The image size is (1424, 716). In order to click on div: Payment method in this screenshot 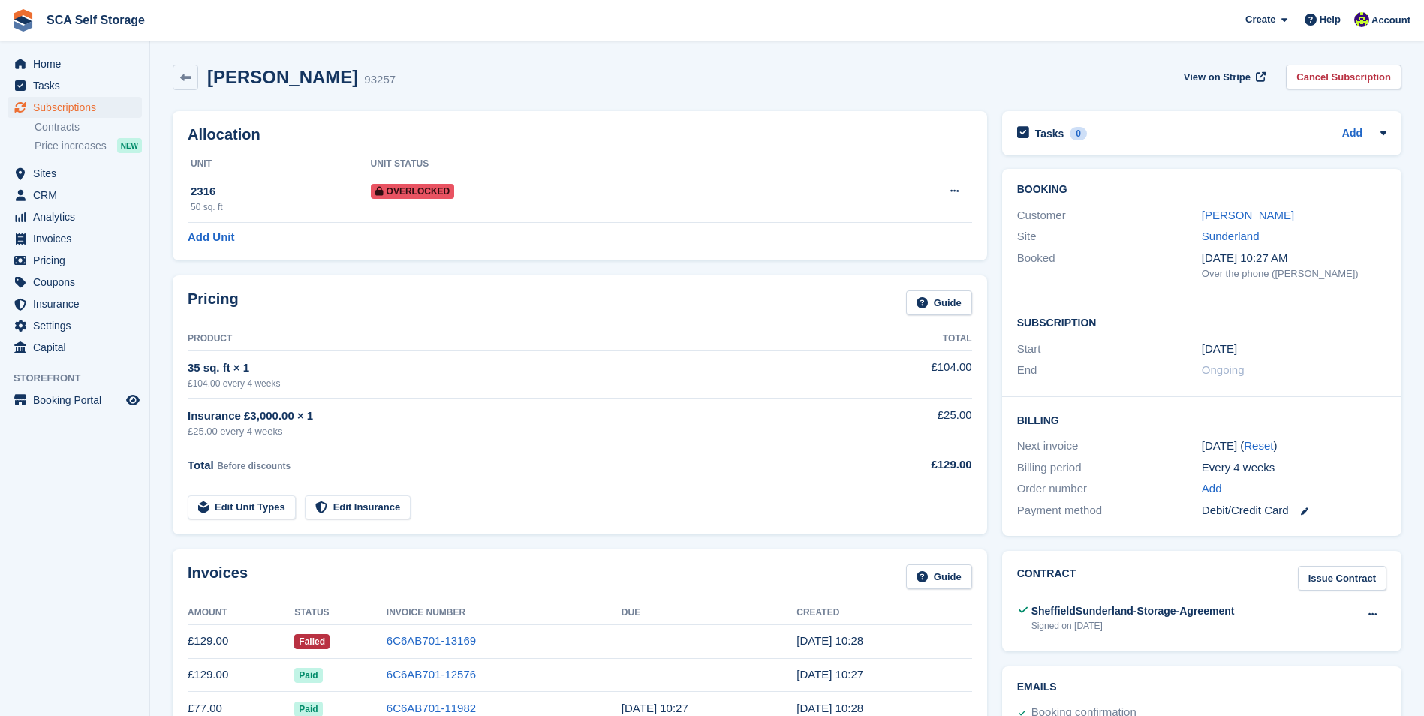, I will do `click(1109, 510)`.